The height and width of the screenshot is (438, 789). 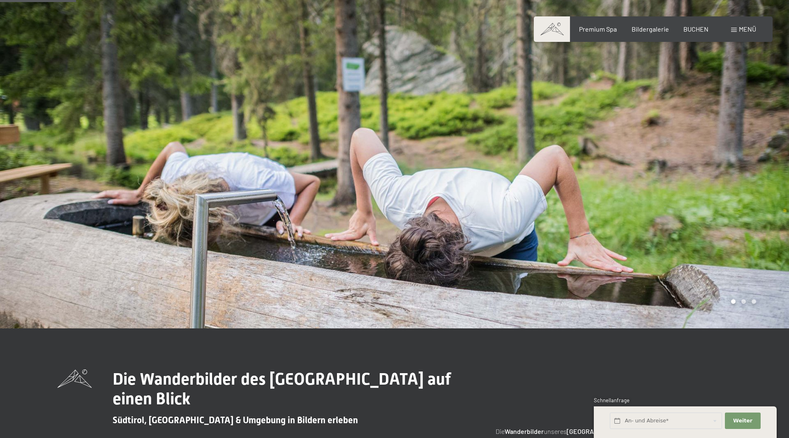 What do you see at coordinates (742, 421) in the screenshot?
I see `button: Weiter` at bounding box center [742, 421].